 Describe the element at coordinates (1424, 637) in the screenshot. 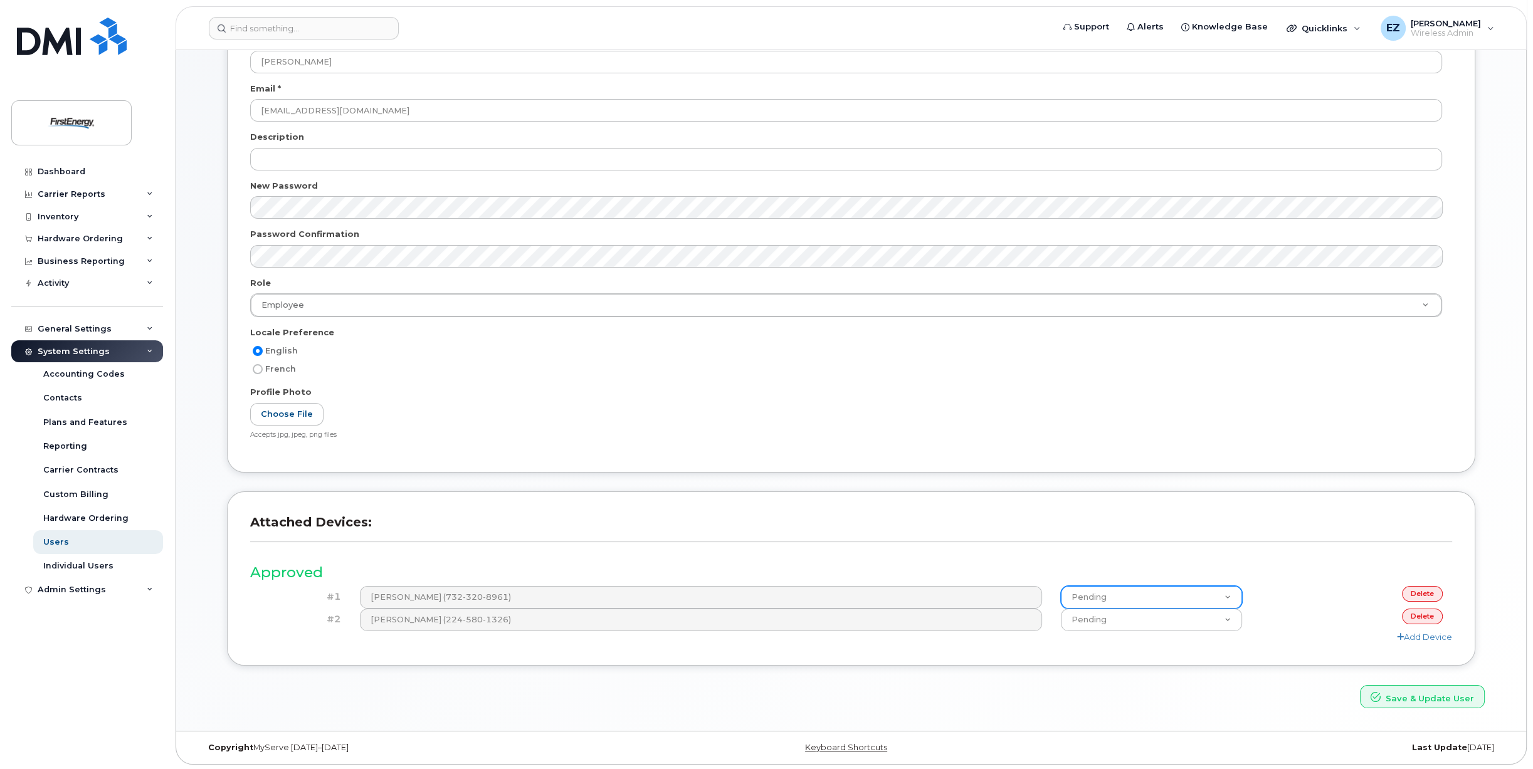

I see `a: Add Device` at that location.